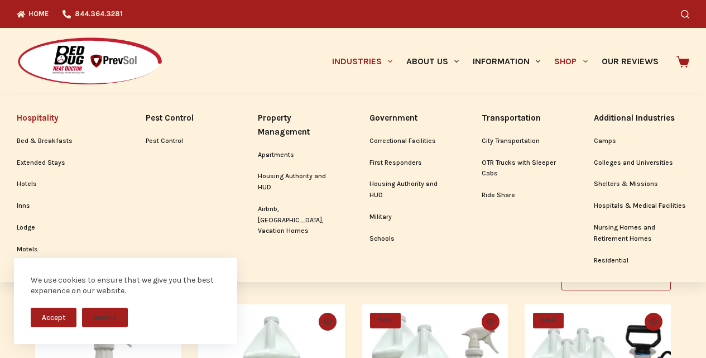  Describe the element at coordinates (297, 155) in the screenshot. I see `a: Apartments` at that location.